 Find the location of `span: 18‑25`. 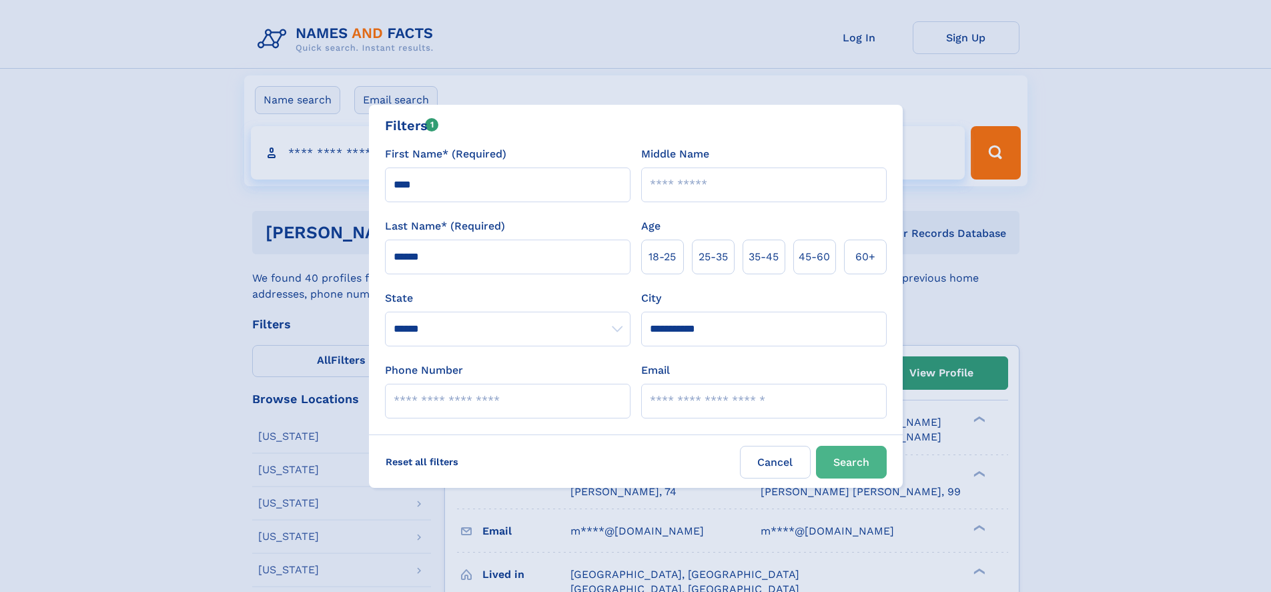

span: 18‑25 is located at coordinates (662, 257).